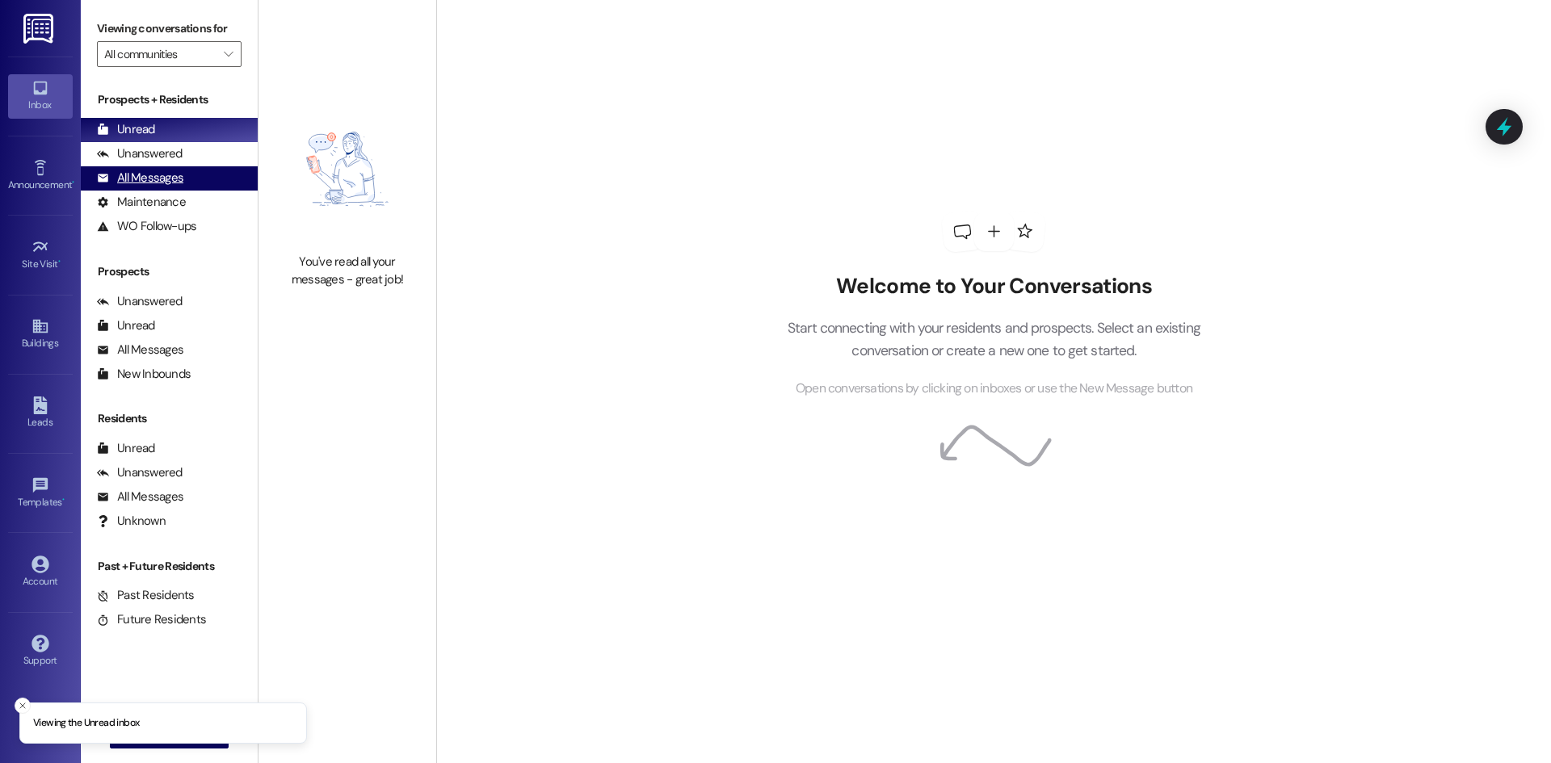  I want to click on h2: Welcome to Your Conversations, so click(994, 287).